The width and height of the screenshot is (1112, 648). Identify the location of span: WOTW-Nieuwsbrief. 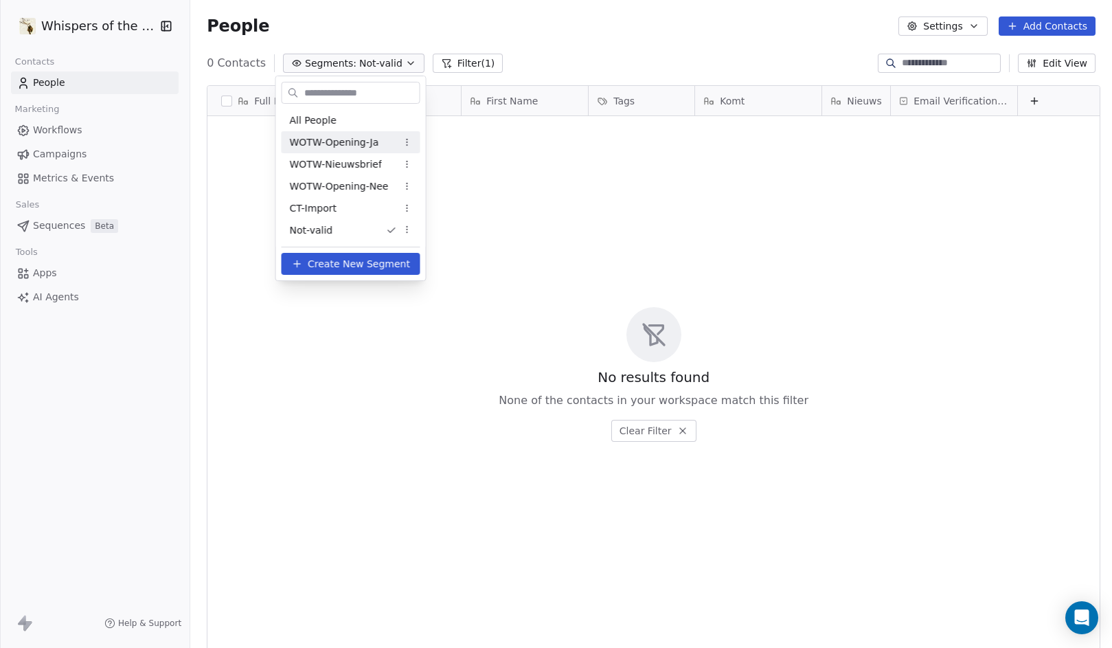
(336, 164).